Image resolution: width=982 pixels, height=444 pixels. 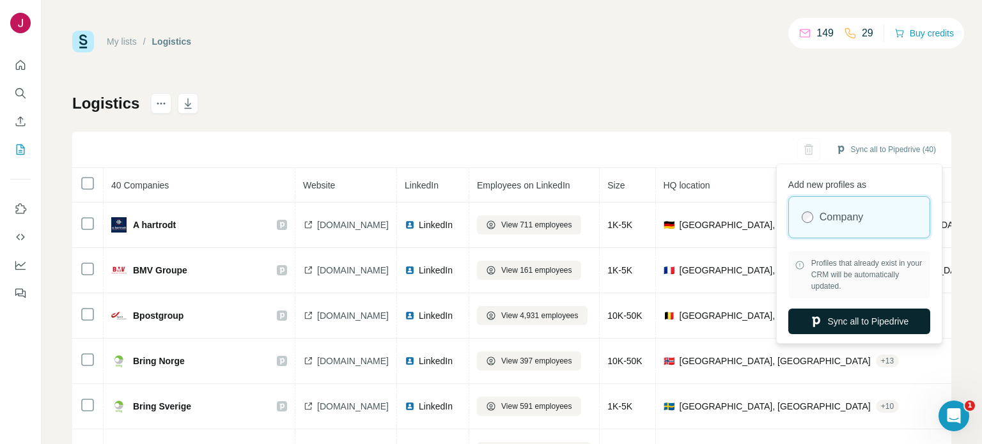 I want to click on span: A hartrodt, so click(x=154, y=225).